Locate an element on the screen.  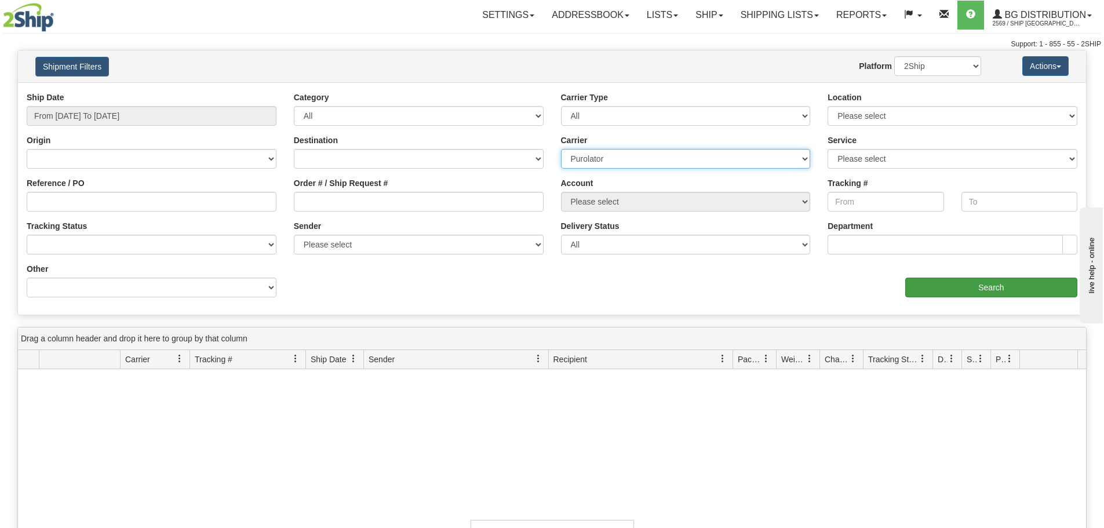
a: Recipient filter column settings is located at coordinates (723, 359).